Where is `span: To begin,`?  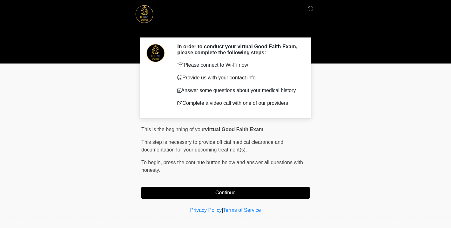 span: To begin, is located at coordinates (152, 162).